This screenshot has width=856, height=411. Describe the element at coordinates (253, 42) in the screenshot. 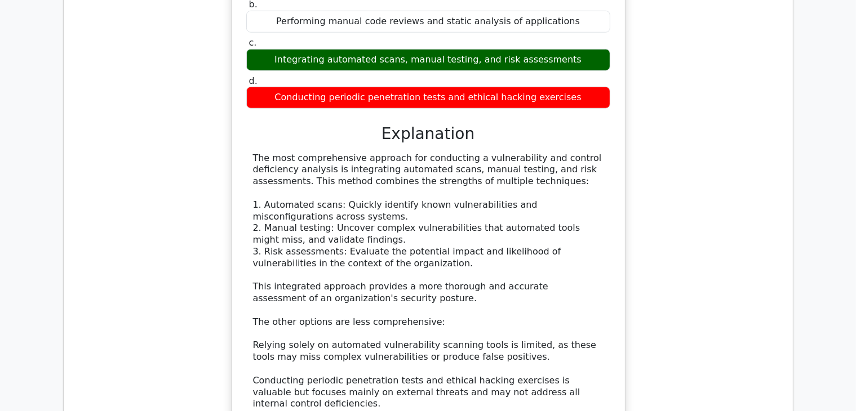

I see `span: c.` at that location.